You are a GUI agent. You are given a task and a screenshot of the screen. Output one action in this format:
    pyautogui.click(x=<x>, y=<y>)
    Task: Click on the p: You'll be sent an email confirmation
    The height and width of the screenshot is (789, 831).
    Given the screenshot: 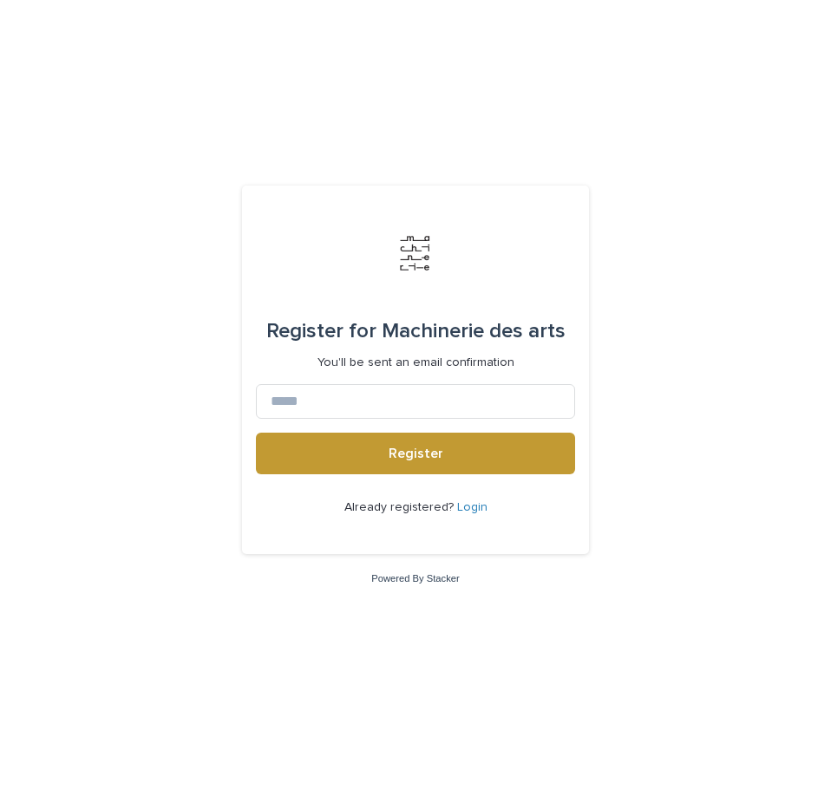 What is the action you would take?
    pyautogui.click(x=415, y=363)
    